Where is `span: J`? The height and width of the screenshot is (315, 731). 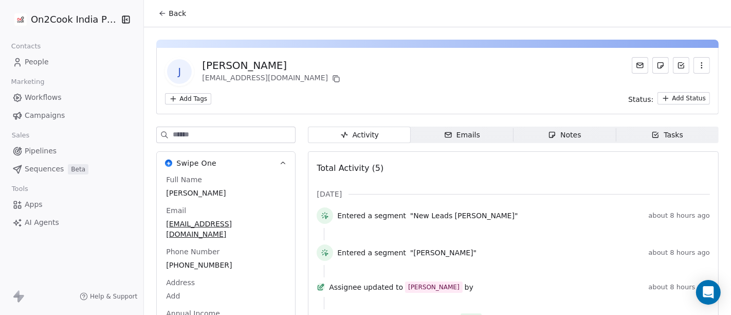
span: J is located at coordinates (179, 71).